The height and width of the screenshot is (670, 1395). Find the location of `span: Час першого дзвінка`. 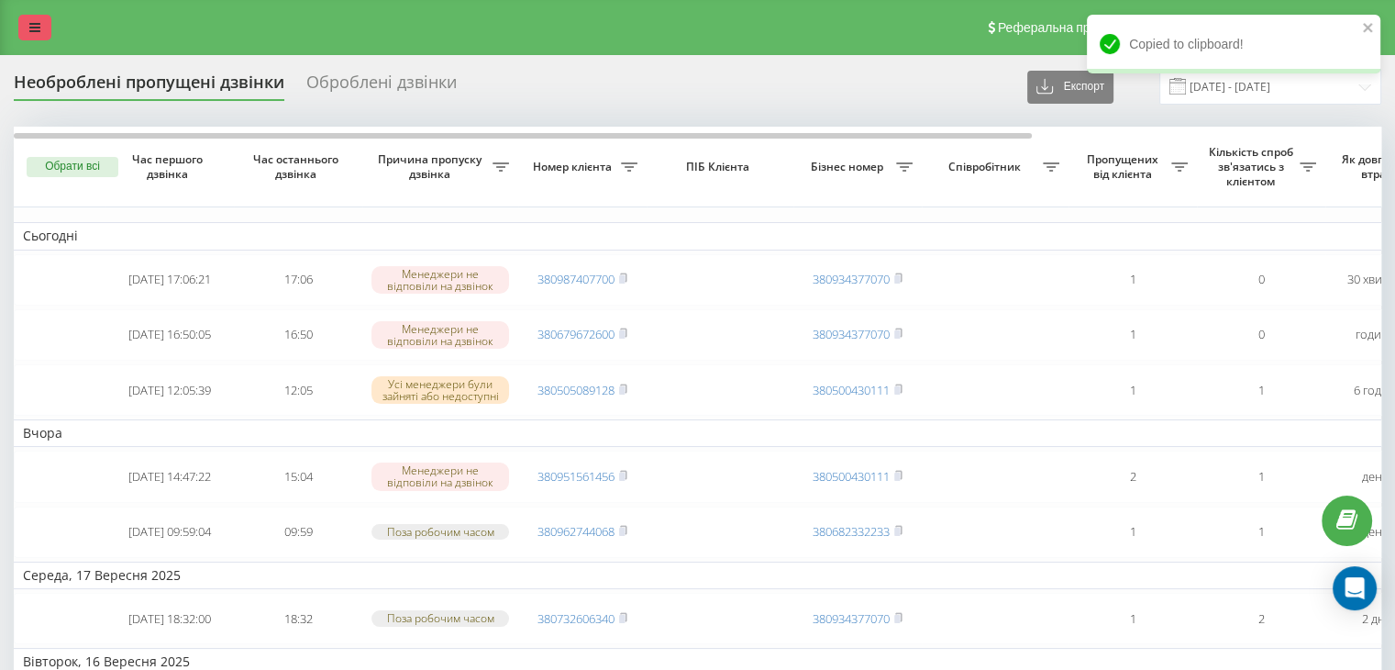

span: Час першого дзвінка is located at coordinates (170, 166).